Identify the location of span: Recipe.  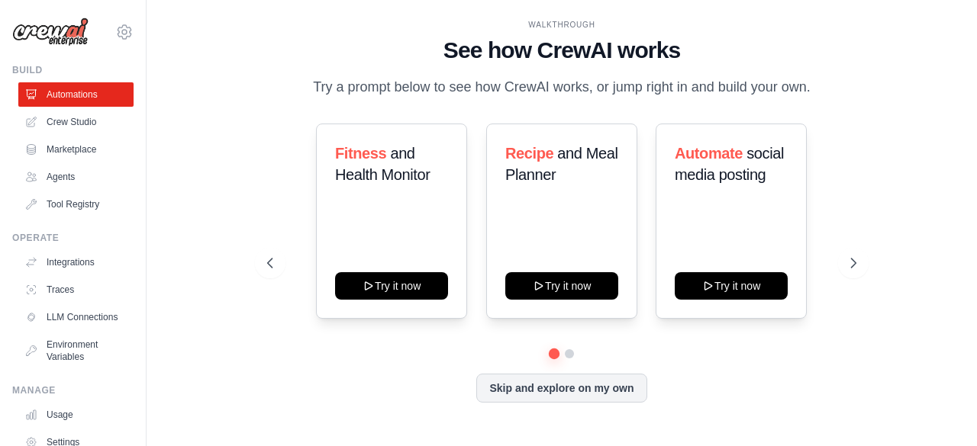
(529, 153).